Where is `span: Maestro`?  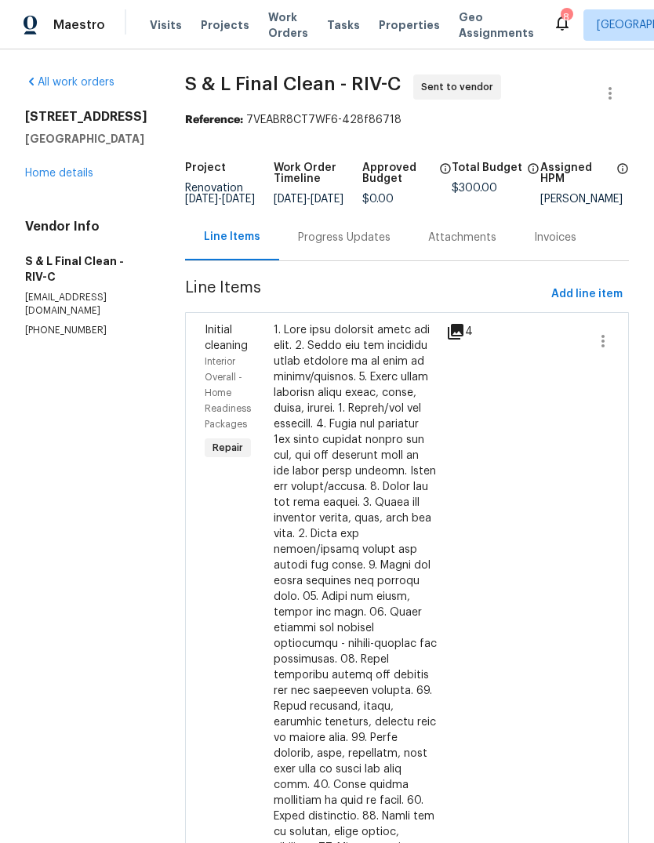
span: Maestro is located at coordinates (79, 25).